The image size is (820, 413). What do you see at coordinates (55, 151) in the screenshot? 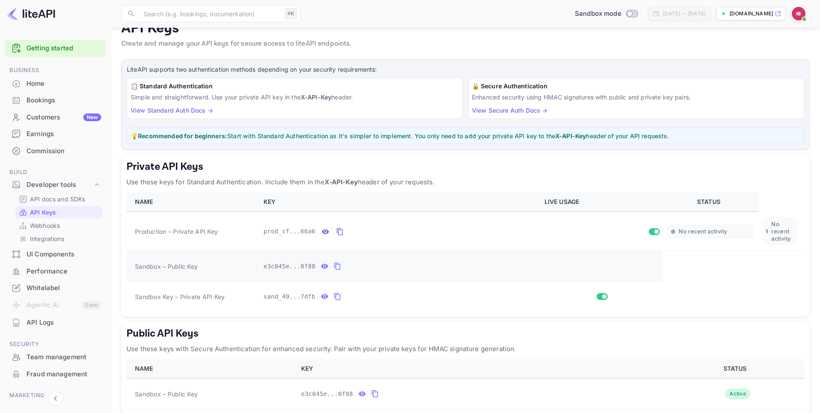
I see `a: Commission` at bounding box center [55, 151].